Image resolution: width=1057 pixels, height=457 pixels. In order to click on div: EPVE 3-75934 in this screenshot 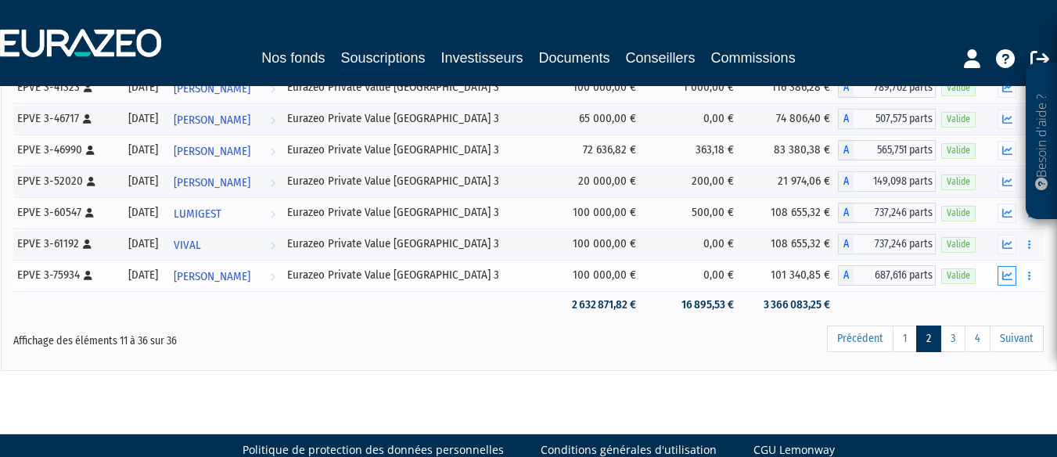, I will do `click(65, 275)`.